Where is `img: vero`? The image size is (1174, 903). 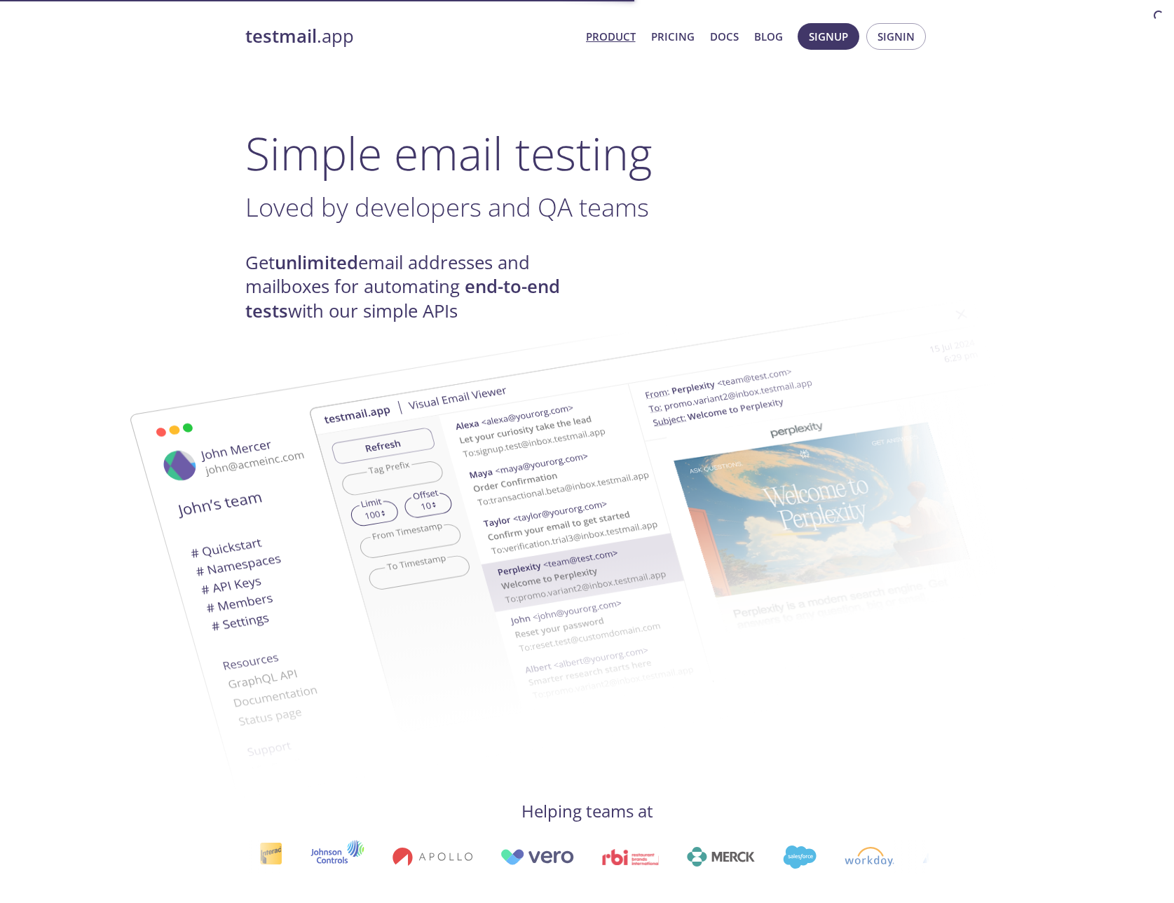 img: vero is located at coordinates (533, 857).